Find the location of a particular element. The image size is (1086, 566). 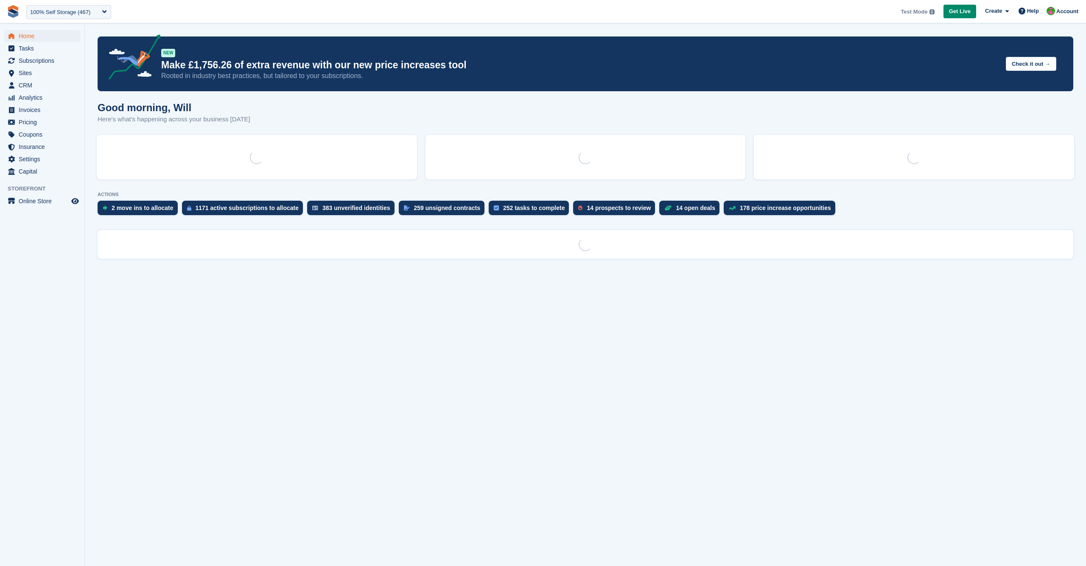

div: 14 open deals is located at coordinates (695, 208).